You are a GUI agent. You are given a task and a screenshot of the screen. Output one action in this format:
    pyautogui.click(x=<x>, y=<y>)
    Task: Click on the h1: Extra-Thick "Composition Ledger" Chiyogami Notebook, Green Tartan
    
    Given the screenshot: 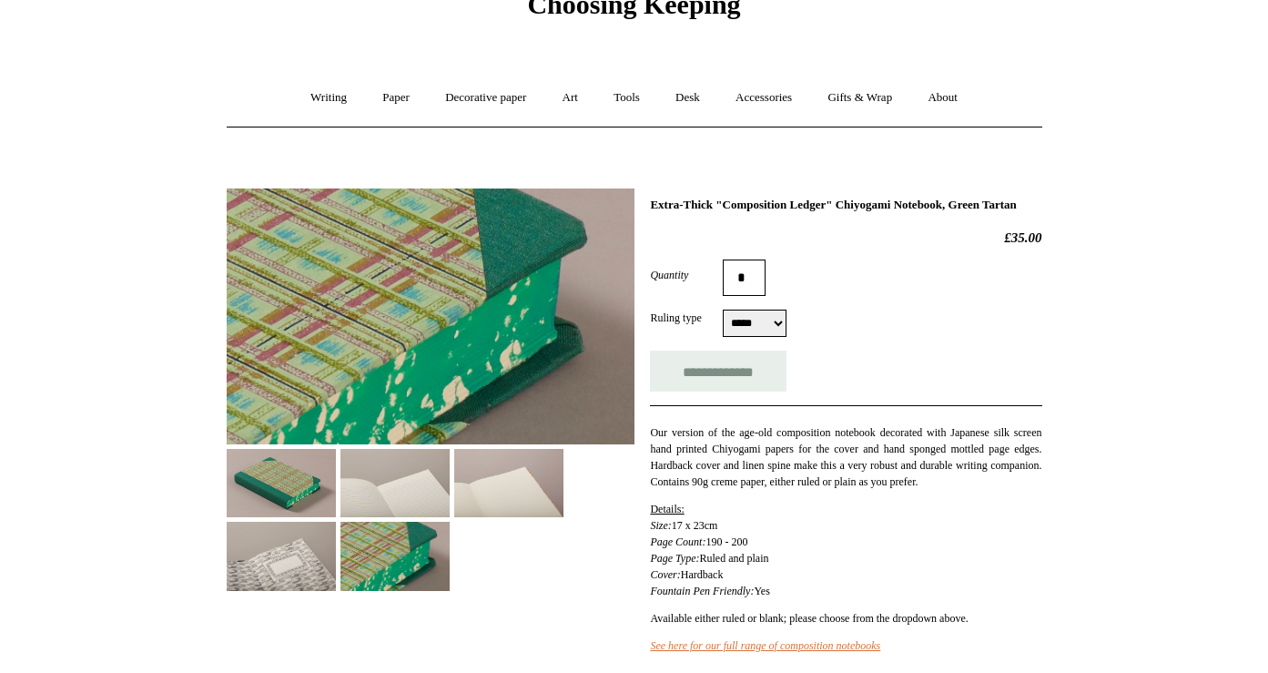 What is the action you would take?
    pyautogui.click(x=846, y=205)
    